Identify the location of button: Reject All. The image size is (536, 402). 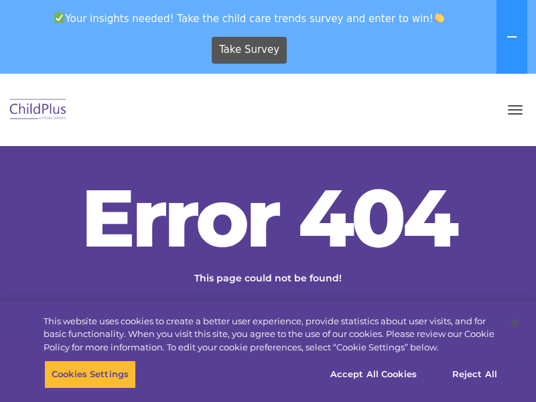
(474, 374).